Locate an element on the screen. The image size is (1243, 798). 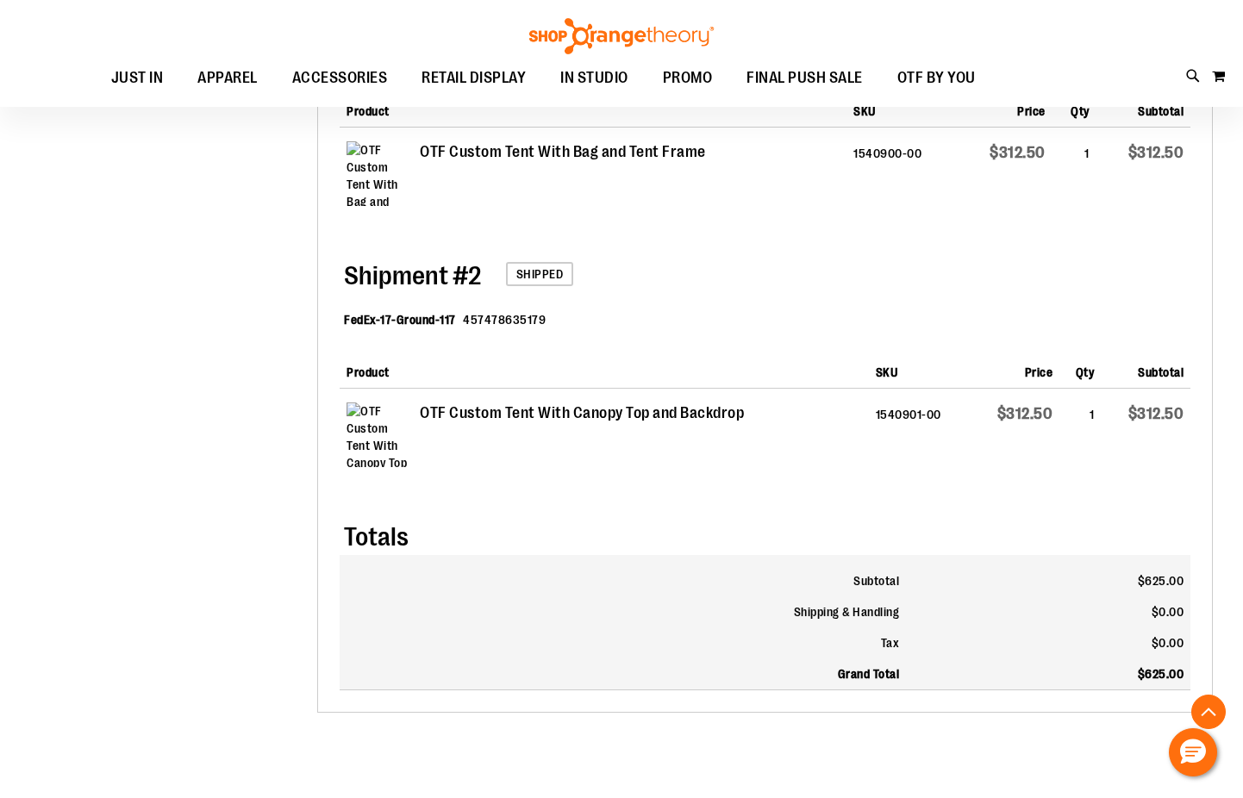
a: PROMO is located at coordinates (688, 78).